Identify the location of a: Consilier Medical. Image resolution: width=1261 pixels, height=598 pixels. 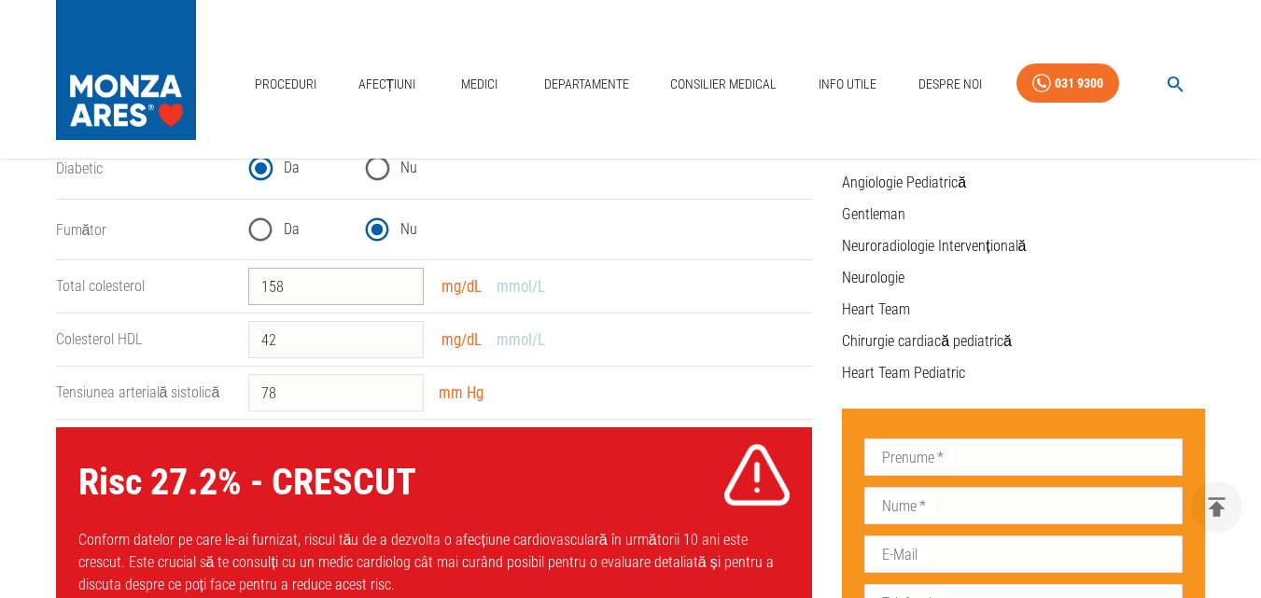
(723, 84).